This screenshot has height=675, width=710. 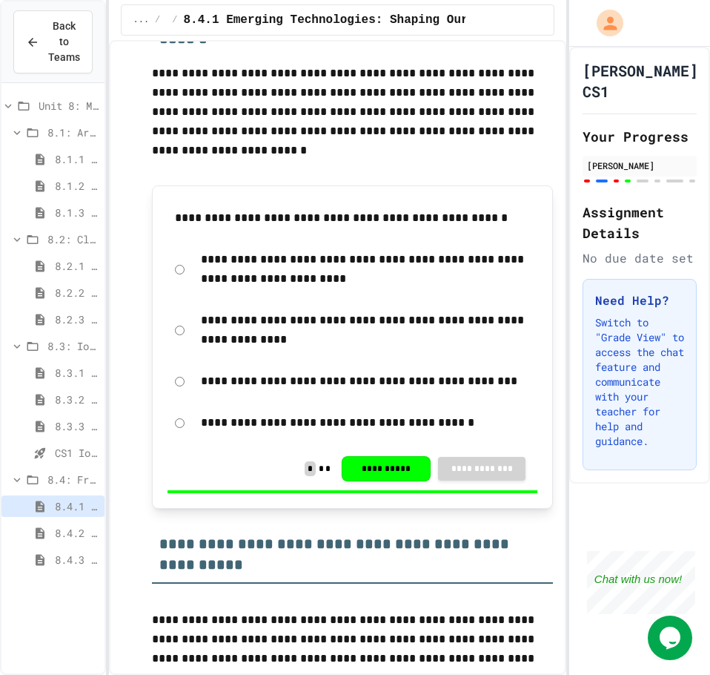 What do you see at coordinates (76, 452) in the screenshot?
I see `span: CS1 IoT and Data` at bounding box center [76, 452].